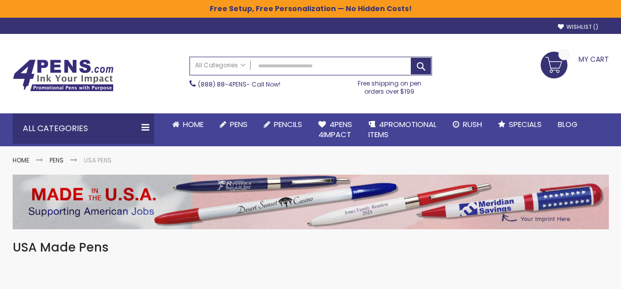 This screenshot has height=289, width=621. I want to click on a: Blog, so click(568, 124).